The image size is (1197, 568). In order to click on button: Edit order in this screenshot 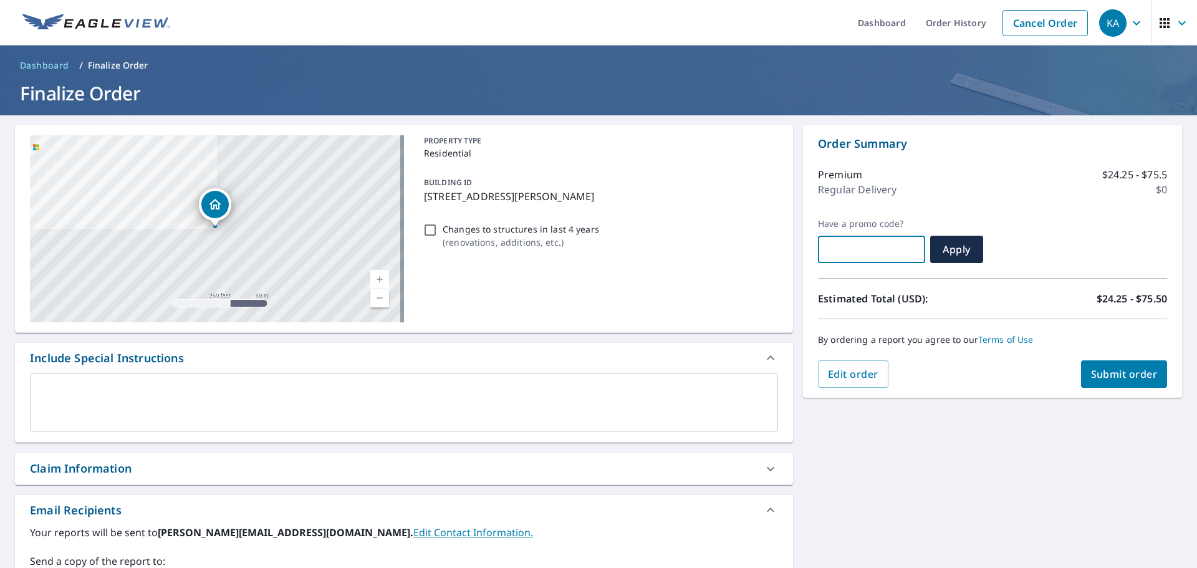, I will do `click(853, 374)`.